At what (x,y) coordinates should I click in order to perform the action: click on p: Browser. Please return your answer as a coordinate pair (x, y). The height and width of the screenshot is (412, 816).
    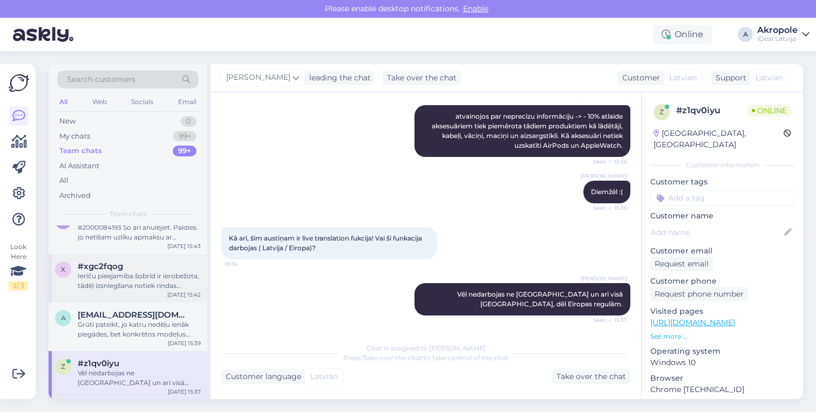
    Looking at the image, I should click on (722, 378).